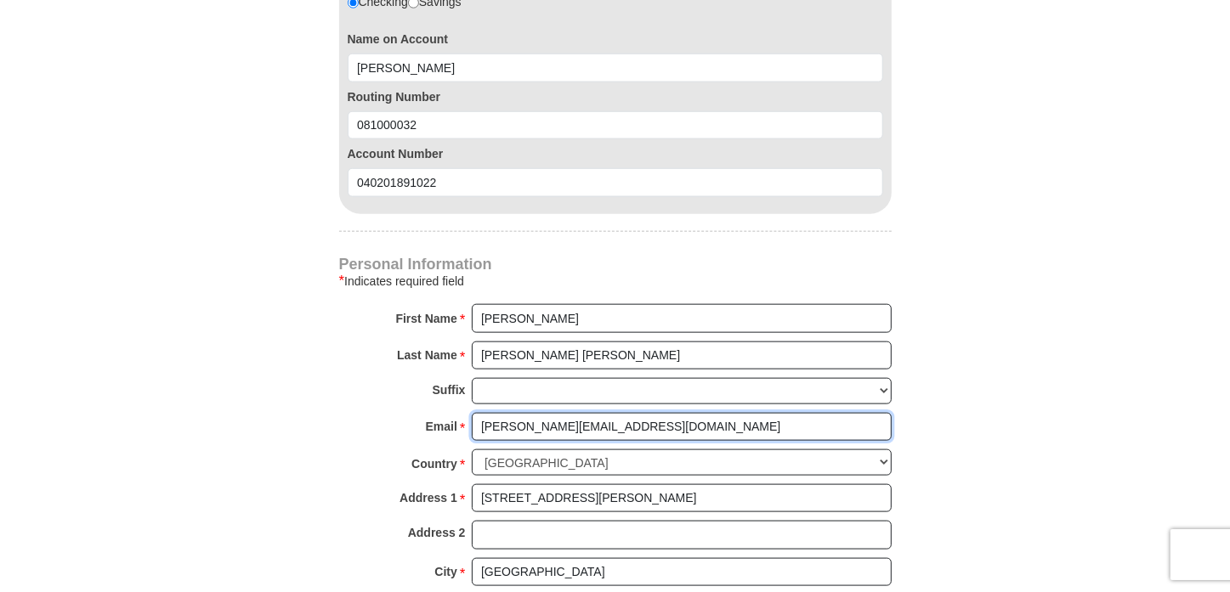  Describe the element at coordinates (427, 355) in the screenshot. I see `strong: Last Name` at that location.